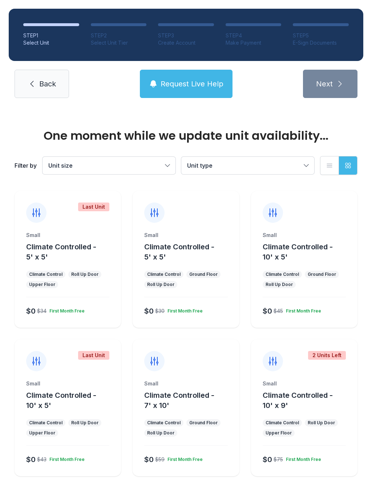 The image size is (372, 478). What do you see at coordinates (48, 84) in the screenshot?
I see `span: Back` at bounding box center [48, 84].